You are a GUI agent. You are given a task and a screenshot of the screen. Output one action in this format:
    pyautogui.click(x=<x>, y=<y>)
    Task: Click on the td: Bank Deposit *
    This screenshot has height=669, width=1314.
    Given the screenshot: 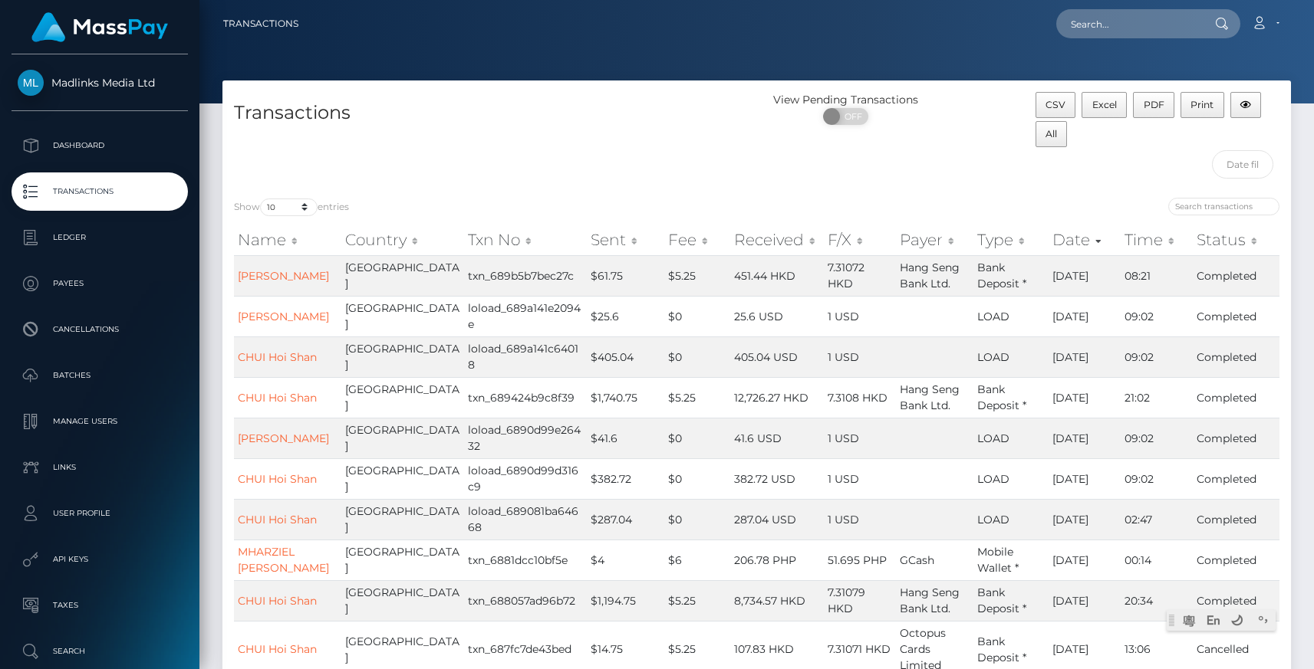 What is the action you would take?
    pyautogui.click(x=1011, y=397)
    